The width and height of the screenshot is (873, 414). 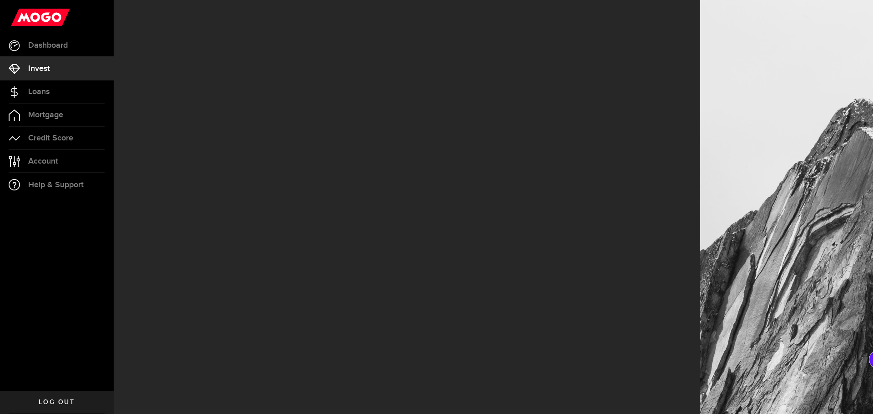 What do you see at coordinates (56, 402) in the screenshot?
I see `span: Log out` at bounding box center [56, 402].